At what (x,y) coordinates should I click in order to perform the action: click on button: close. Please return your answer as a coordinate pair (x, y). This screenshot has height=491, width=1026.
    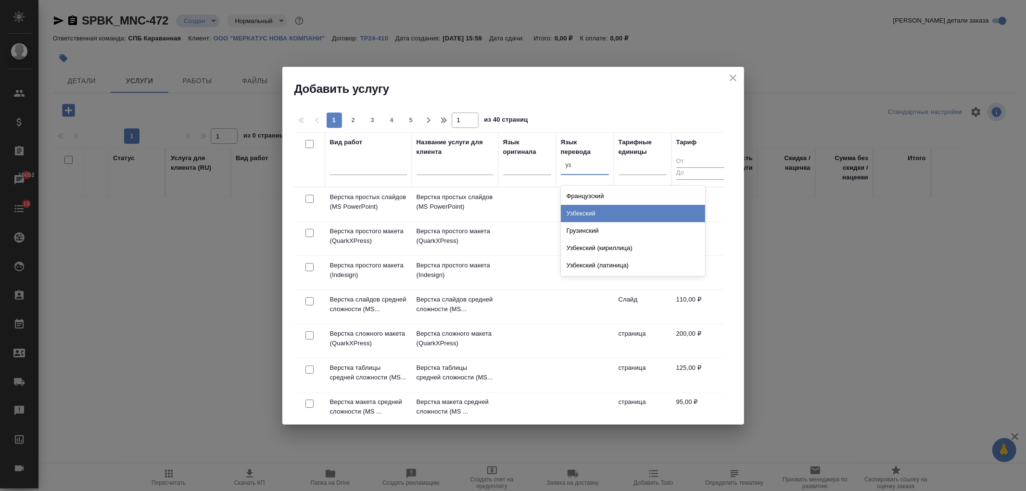
    Looking at the image, I should click on (733, 78).